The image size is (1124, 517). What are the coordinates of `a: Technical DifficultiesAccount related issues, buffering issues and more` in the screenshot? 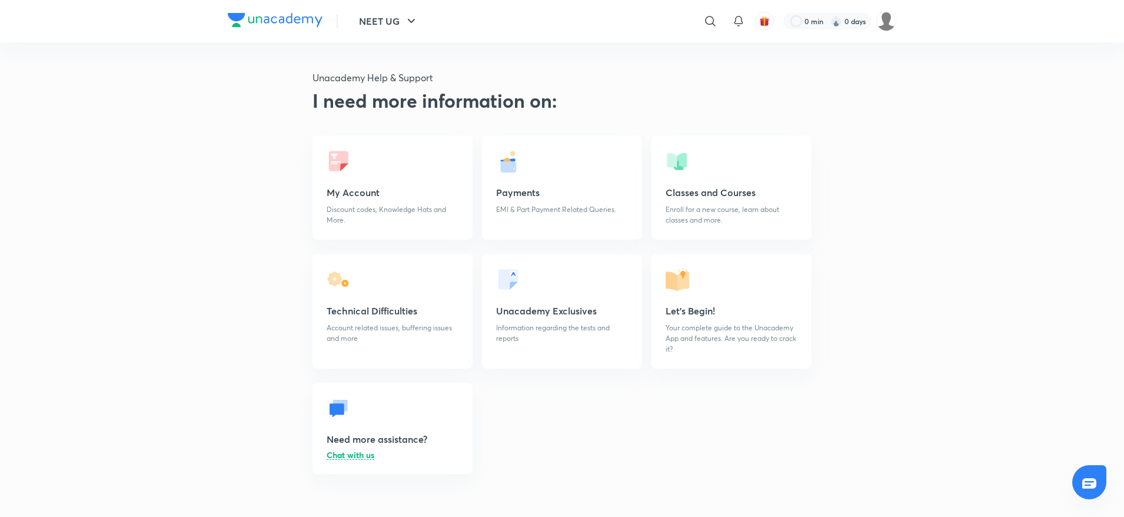 It's located at (392, 311).